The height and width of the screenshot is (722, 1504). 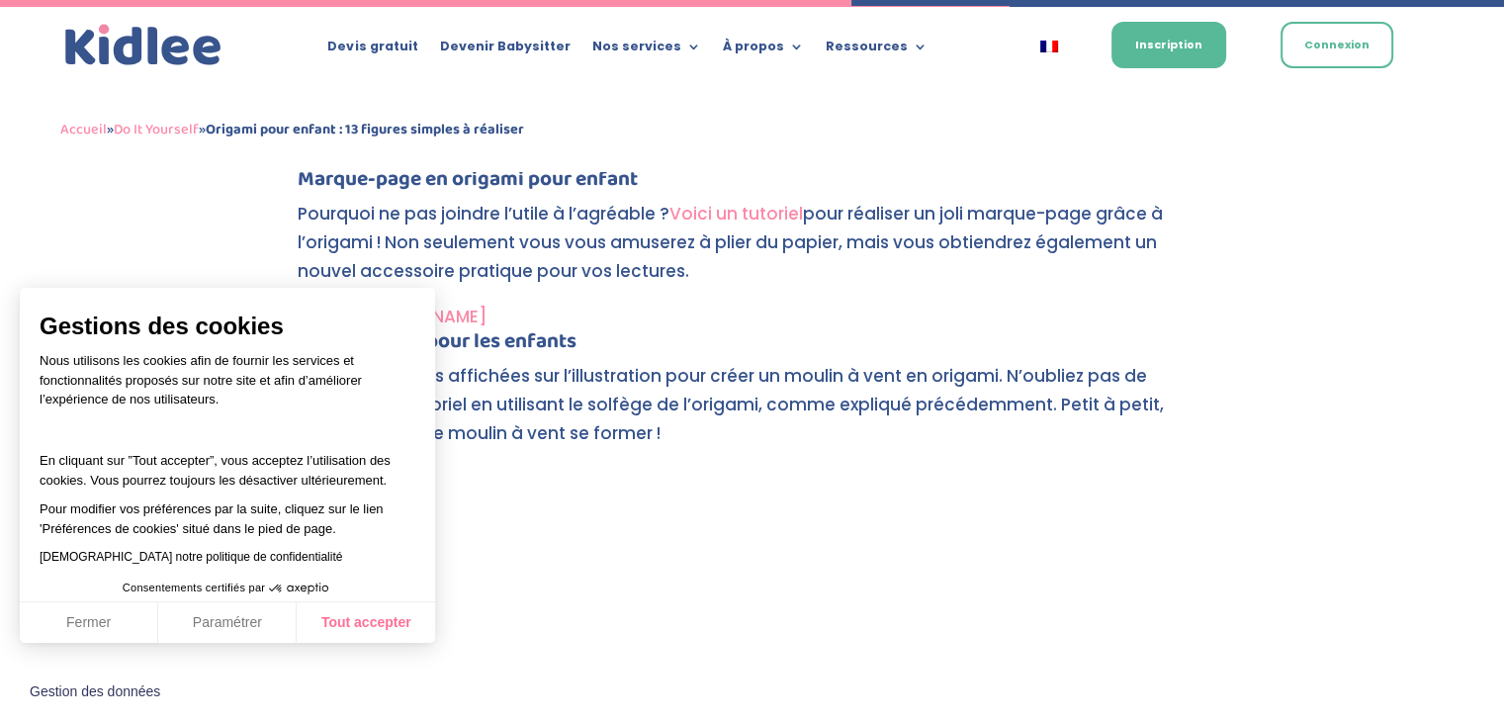 I want to click on svg: Axeptio, so click(x=299, y=588).